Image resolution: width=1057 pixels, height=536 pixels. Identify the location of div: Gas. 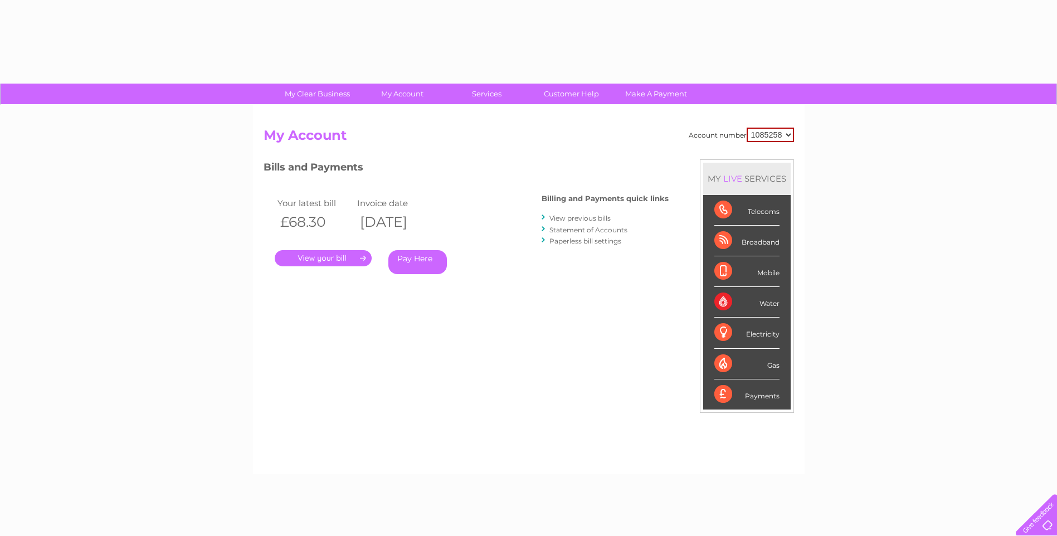
(747, 364).